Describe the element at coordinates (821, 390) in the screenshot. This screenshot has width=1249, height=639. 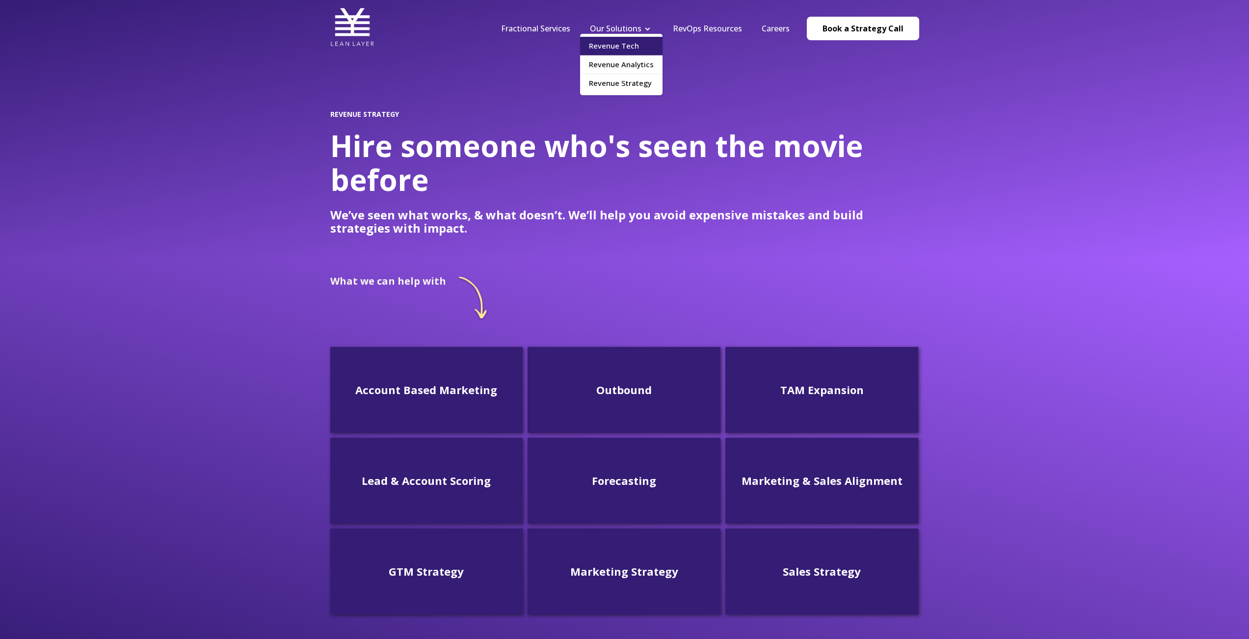
I see `h3: TAM Expansion` at that location.